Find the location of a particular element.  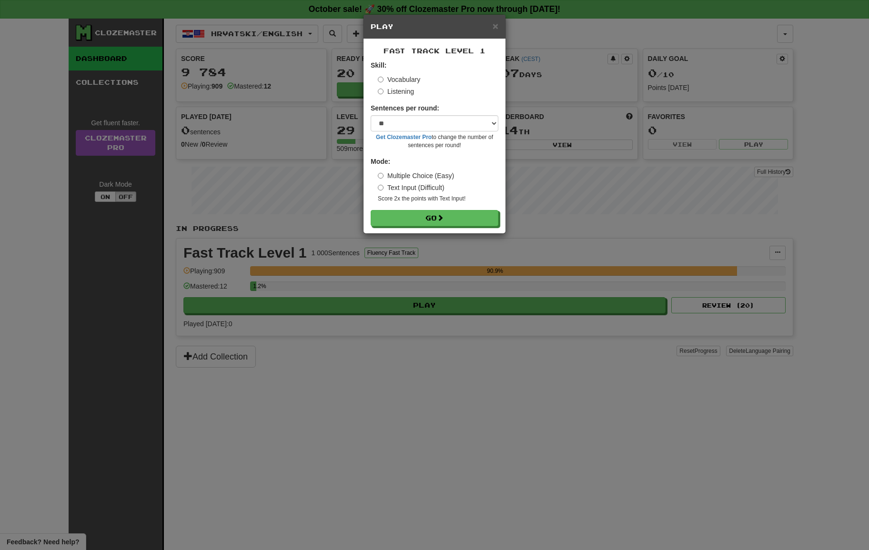

label: Listening is located at coordinates (396, 91).